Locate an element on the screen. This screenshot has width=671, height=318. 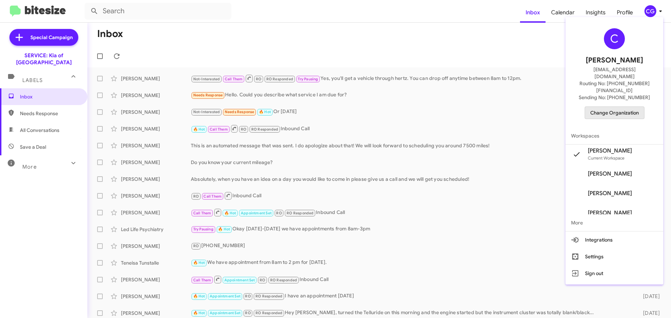
span: Change Organization is located at coordinates (615, 113).